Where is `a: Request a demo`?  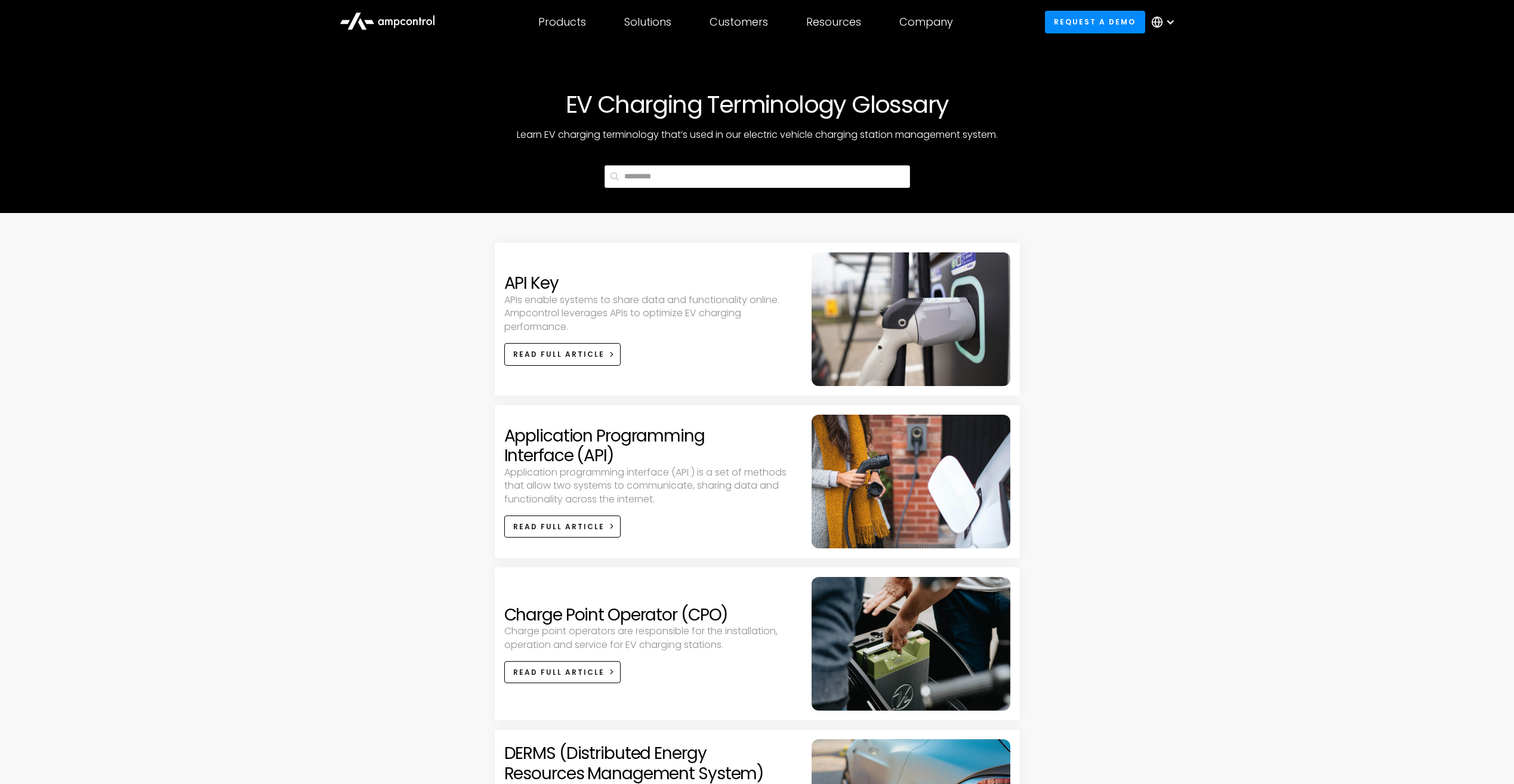
a: Request a demo is located at coordinates (1096, 21).